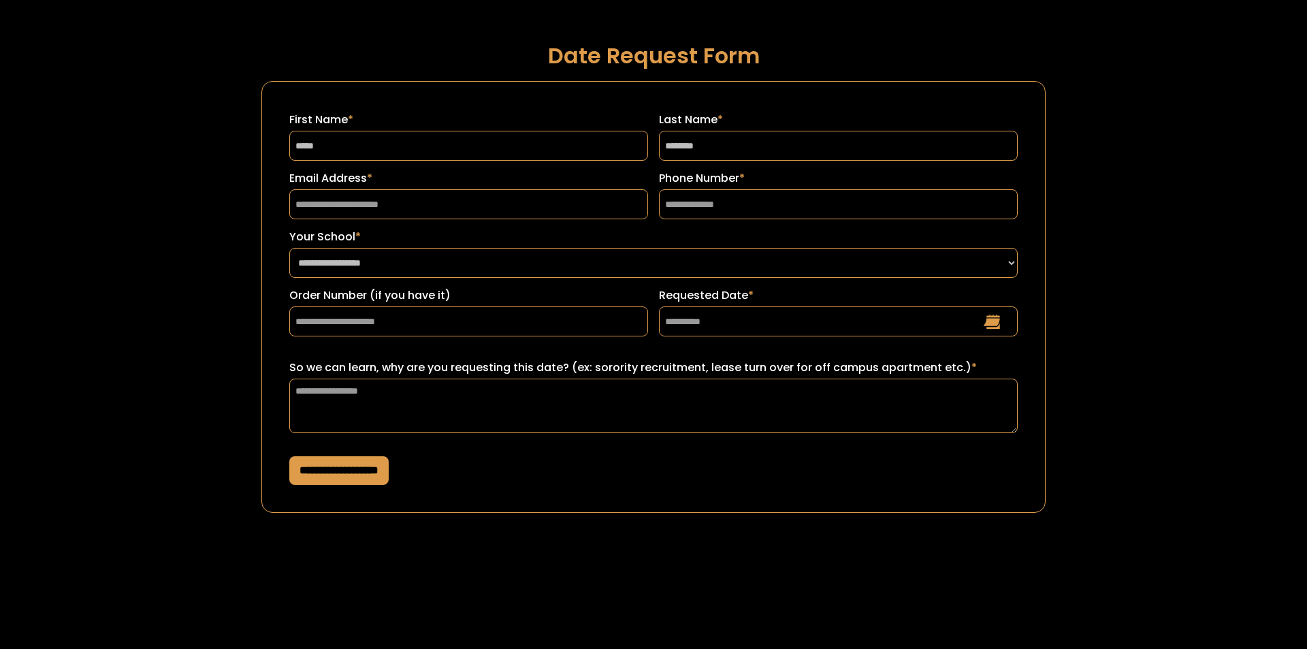 The width and height of the screenshot is (1307, 649). I want to click on label: Last Name, so click(838, 120).